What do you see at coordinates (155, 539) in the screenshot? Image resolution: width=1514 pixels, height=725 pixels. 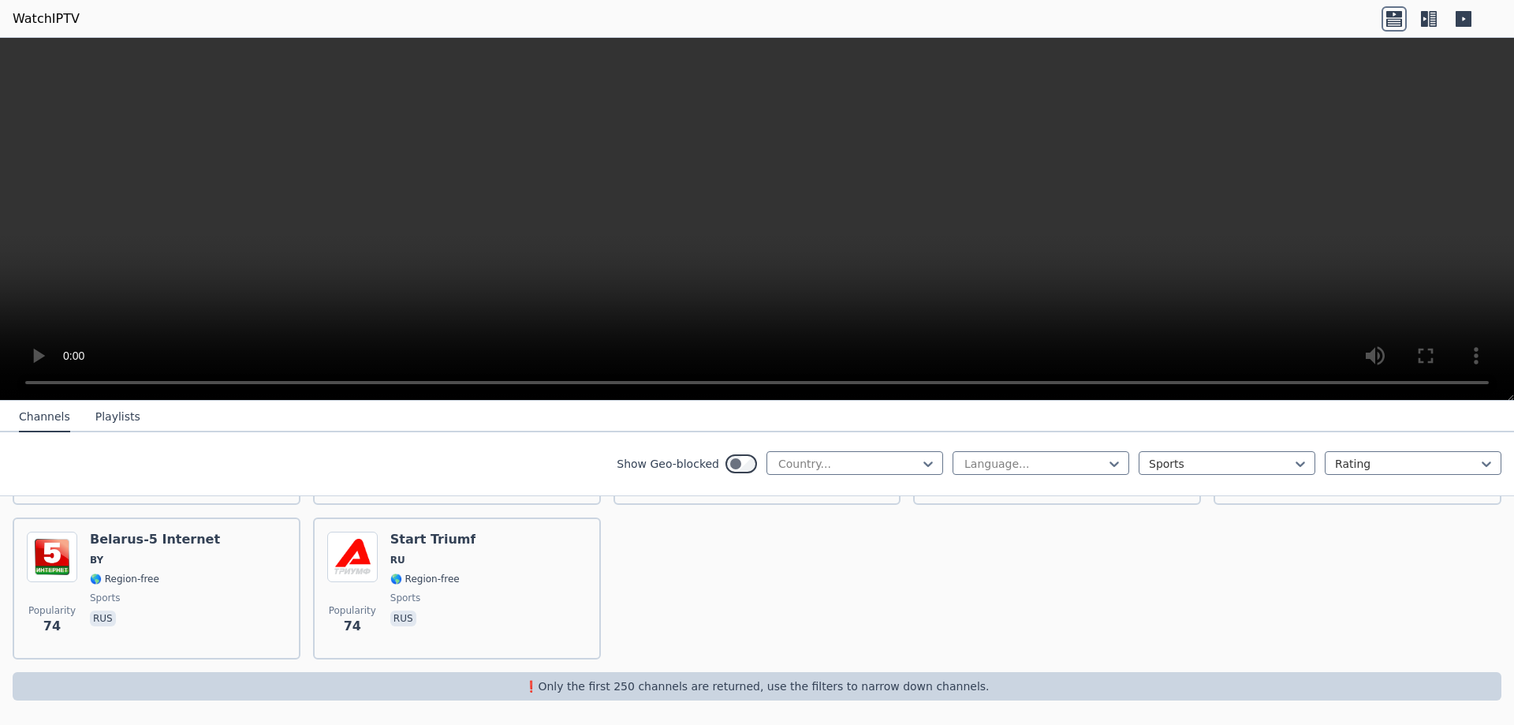 I see `h6: Belarus-5 Internet` at bounding box center [155, 539].